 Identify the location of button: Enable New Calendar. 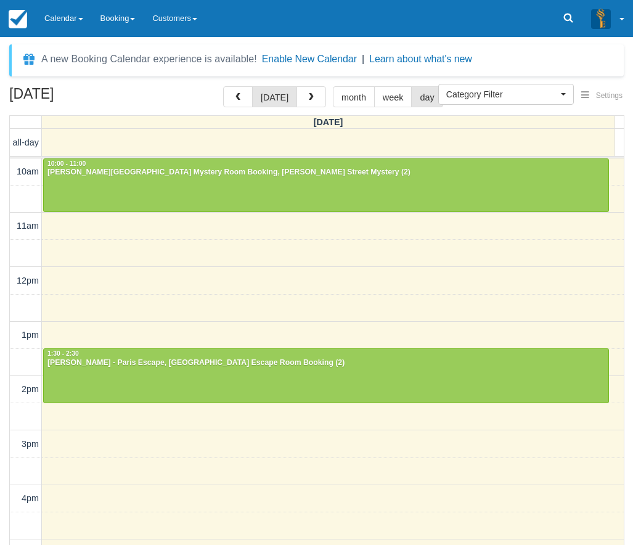
(309, 59).